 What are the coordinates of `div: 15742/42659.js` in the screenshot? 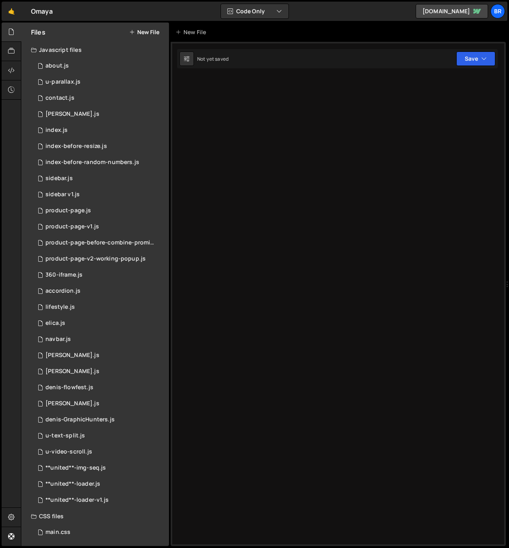 It's located at (100, 468).